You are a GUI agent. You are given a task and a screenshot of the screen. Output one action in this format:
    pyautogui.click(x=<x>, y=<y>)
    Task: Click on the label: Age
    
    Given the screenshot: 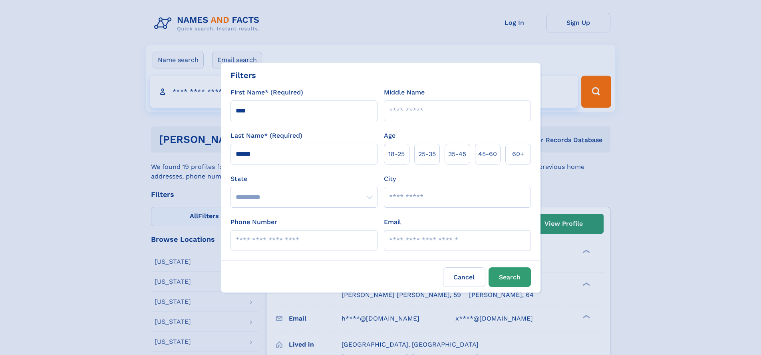 What is the action you would take?
    pyautogui.click(x=390, y=135)
    